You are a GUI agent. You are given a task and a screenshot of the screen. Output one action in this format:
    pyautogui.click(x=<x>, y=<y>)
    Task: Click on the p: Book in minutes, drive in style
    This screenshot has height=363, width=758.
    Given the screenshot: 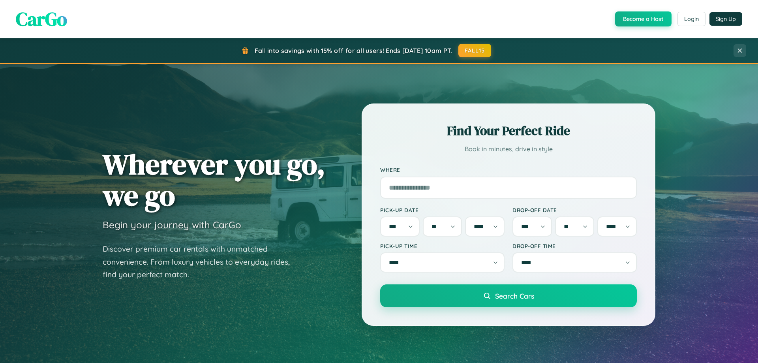 What is the action you would take?
    pyautogui.click(x=509, y=149)
    